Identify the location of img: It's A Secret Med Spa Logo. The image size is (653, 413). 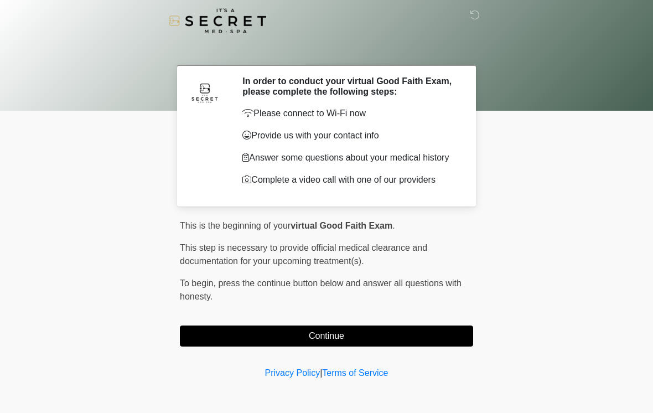
(217, 20).